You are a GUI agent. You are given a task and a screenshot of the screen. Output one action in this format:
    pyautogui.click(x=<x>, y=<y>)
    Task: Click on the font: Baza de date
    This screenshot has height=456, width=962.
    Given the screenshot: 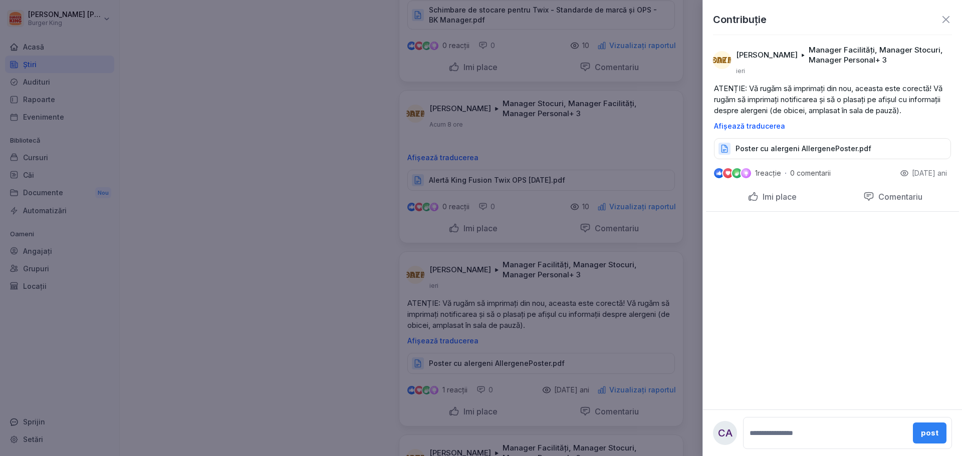 What is the action you would take?
    pyautogui.click(x=721, y=60)
    